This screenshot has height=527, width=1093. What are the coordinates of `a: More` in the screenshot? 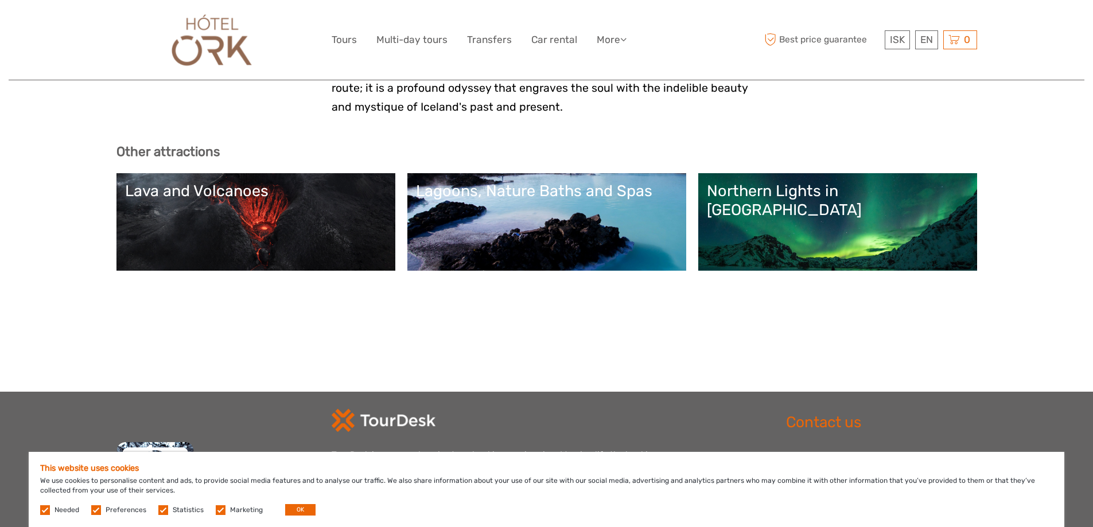 It's located at (612, 40).